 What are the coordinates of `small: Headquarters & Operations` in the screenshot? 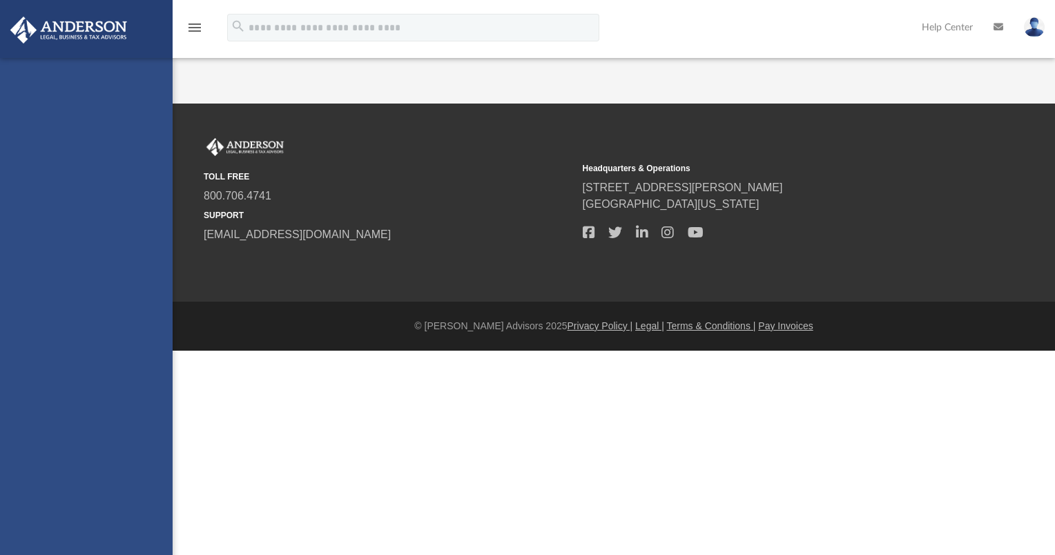 It's located at (767, 169).